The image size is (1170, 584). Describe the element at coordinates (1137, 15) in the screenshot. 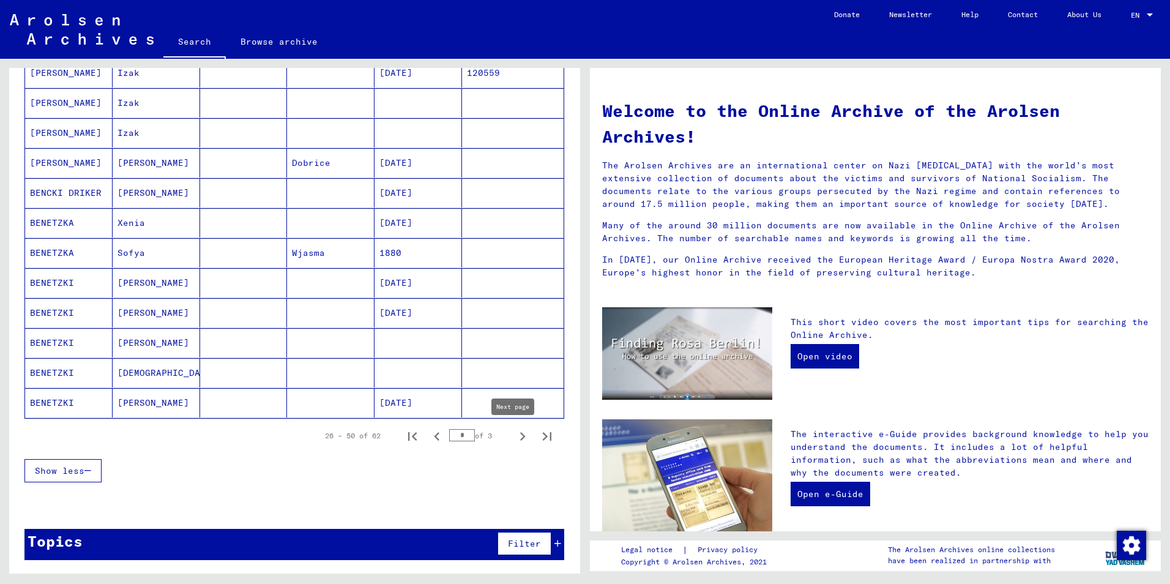

I see `span: EN` at that location.